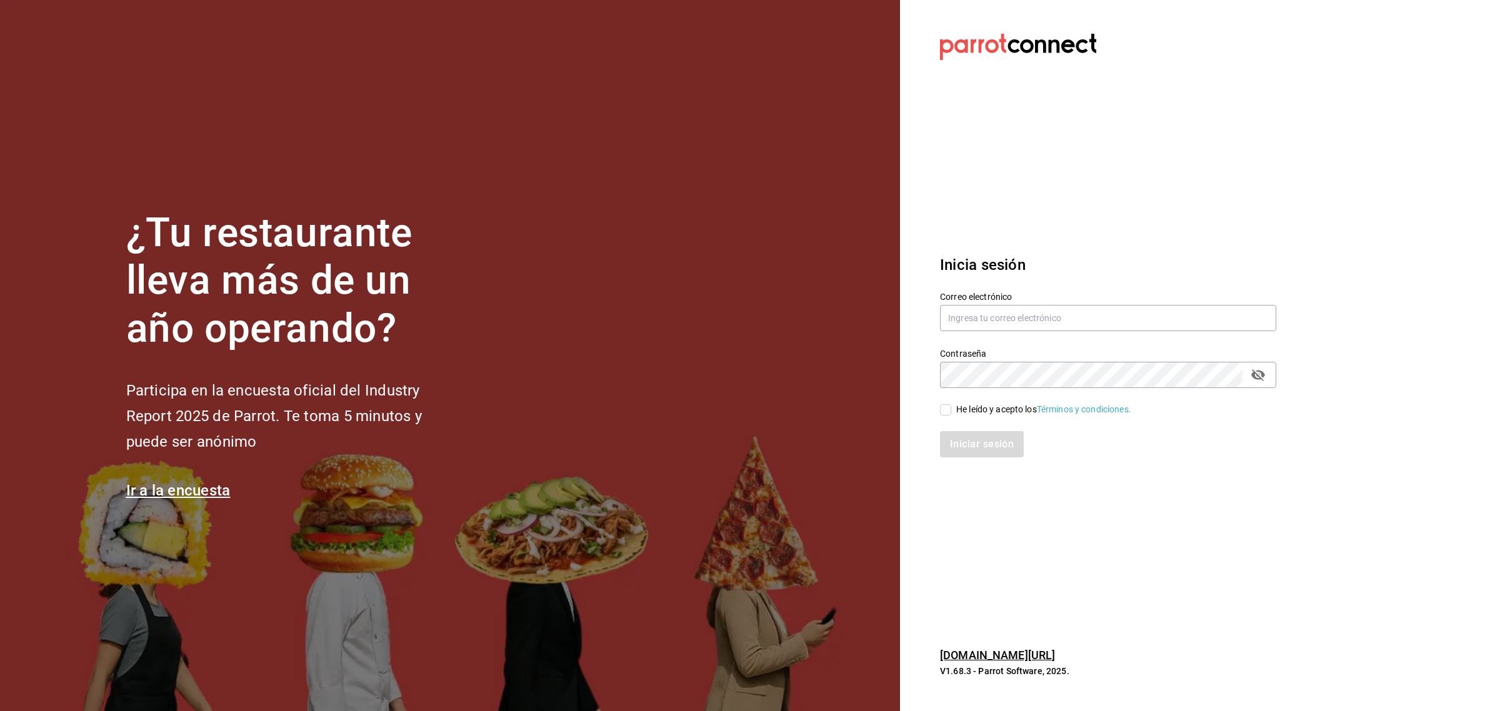 This screenshot has height=711, width=1500. I want to click on input: Ingresa tu correo electrónico, so click(1108, 318).